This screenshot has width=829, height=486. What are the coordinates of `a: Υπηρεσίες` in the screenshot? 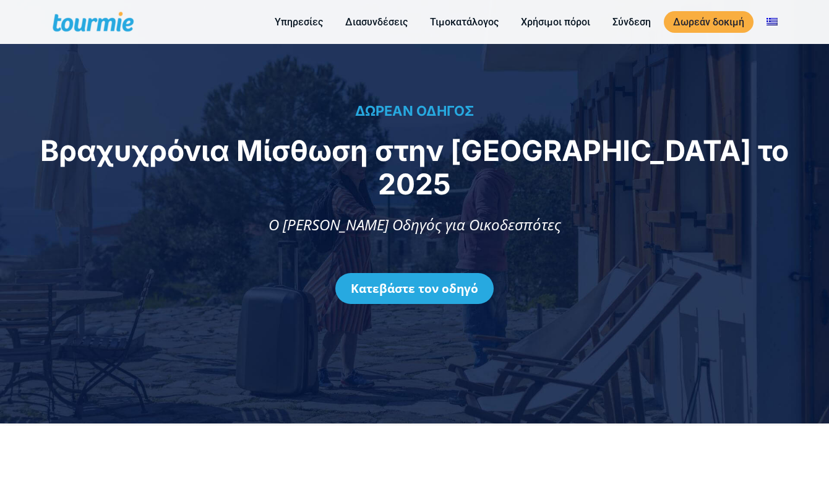 It's located at (299, 22).